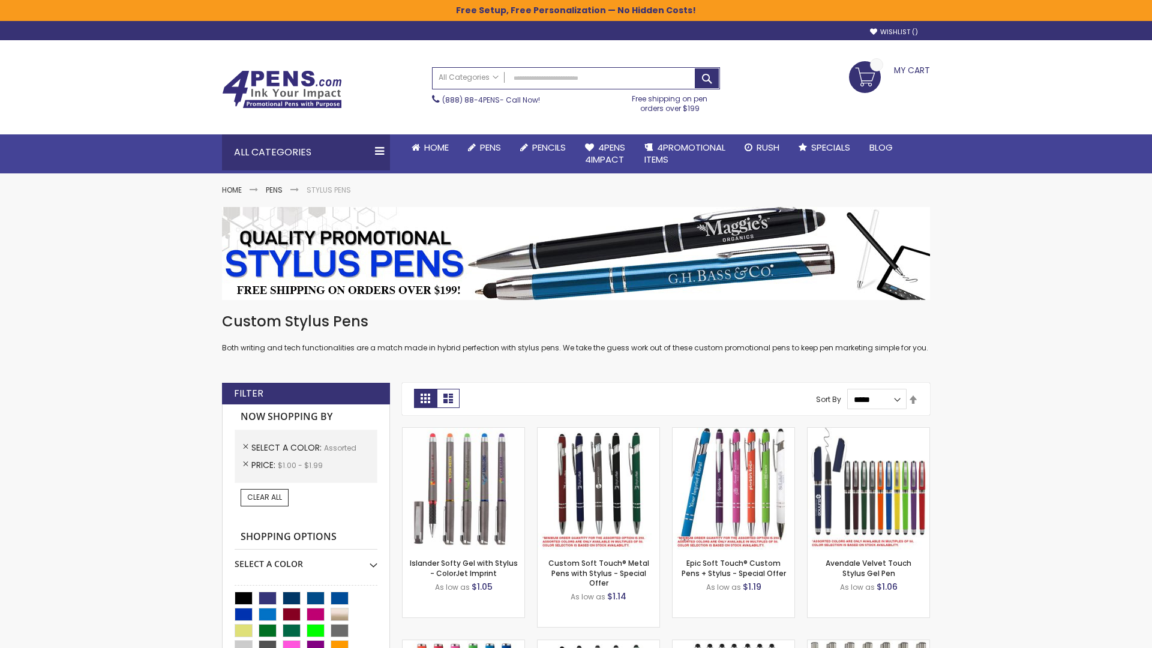 The height and width of the screenshot is (648, 1152). Describe the element at coordinates (598, 488) in the screenshot. I see `img: Custom Soft Touch® Metal Pens with Stylus-Assorted` at that location.